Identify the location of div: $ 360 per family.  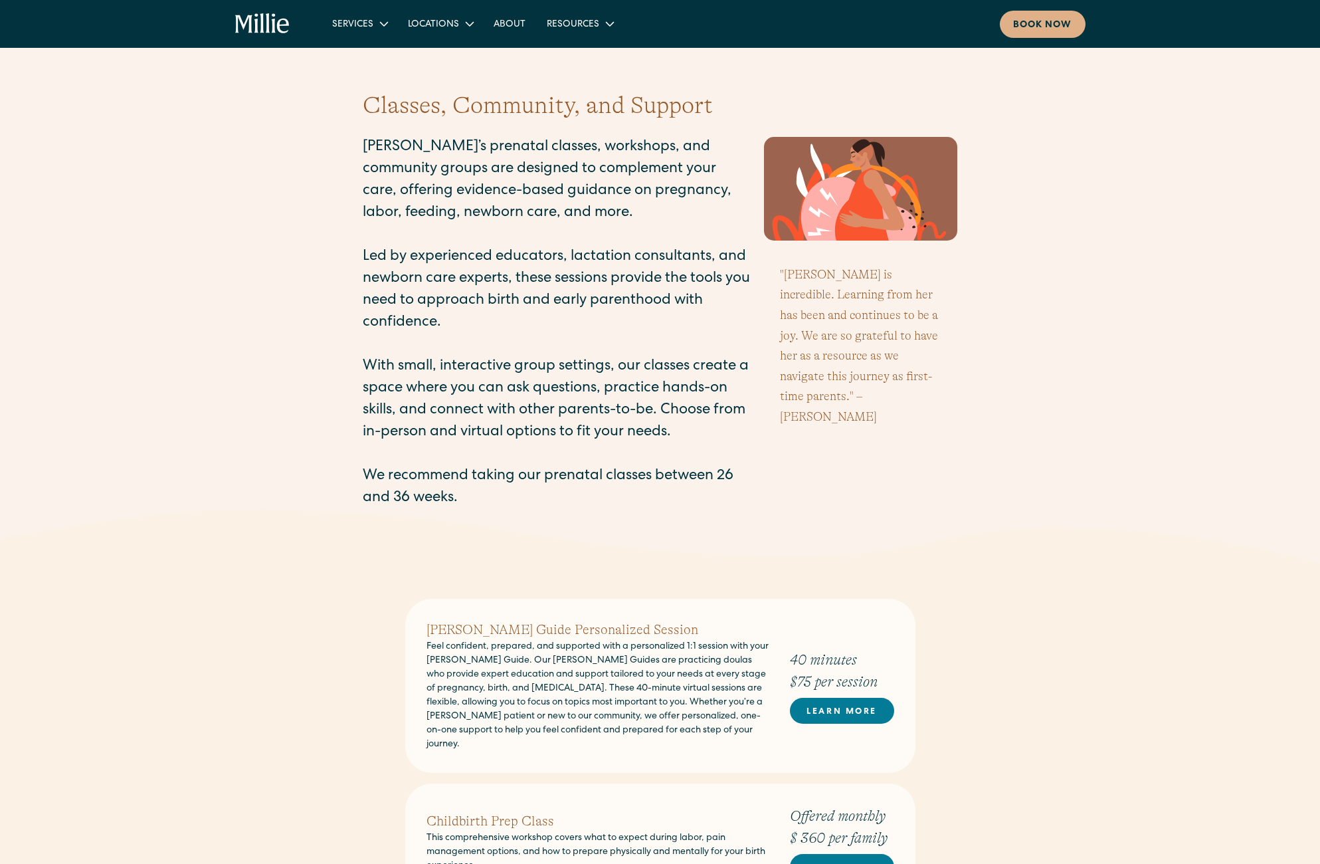
(842, 837).